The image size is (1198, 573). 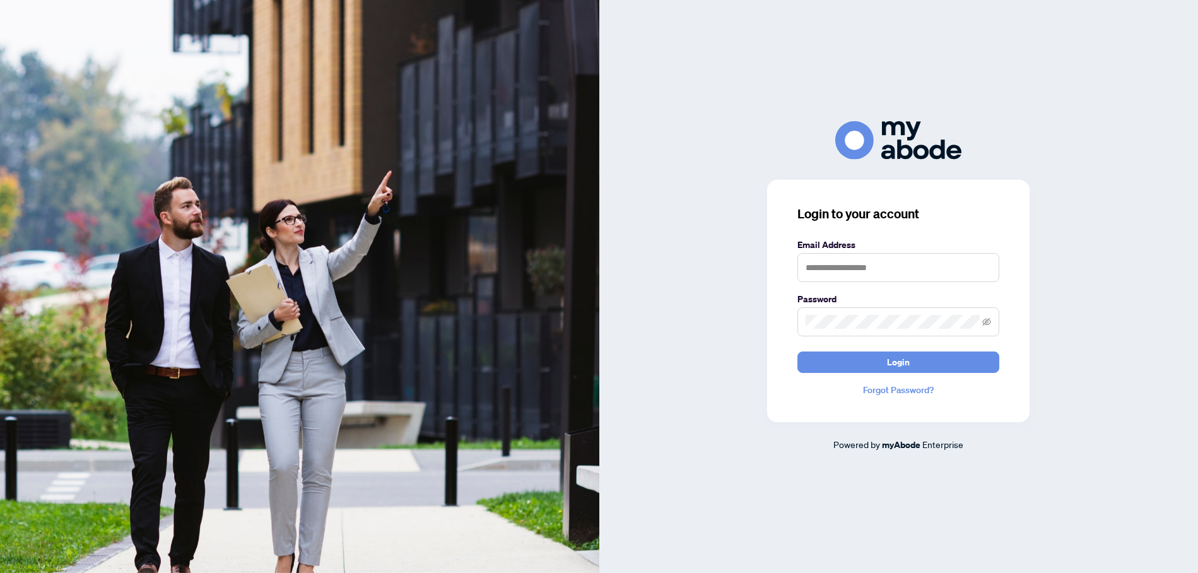 What do you see at coordinates (898, 299) in the screenshot?
I see `label: Password` at bounding box center [898, 299].